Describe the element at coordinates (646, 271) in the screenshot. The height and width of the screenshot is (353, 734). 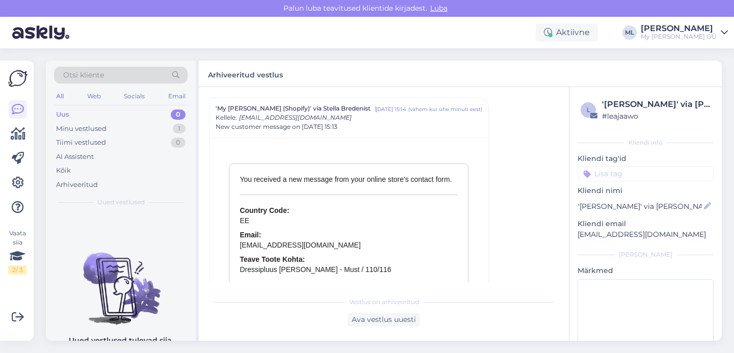
I see `p: Märkmed` at that location.